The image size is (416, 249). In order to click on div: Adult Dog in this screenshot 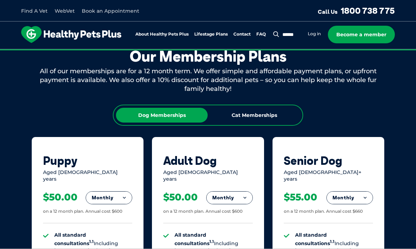, I will do `click(208, 161)`.